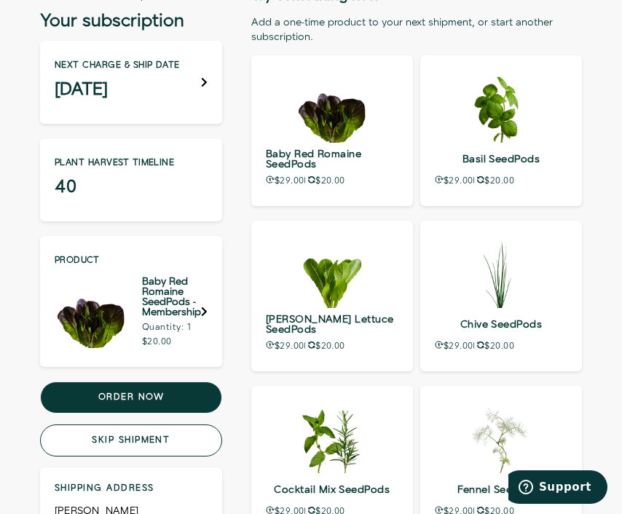 This screenshot has height=514, width=622. I want to click on img: fennel-seedpods-2, so click(501, 437).